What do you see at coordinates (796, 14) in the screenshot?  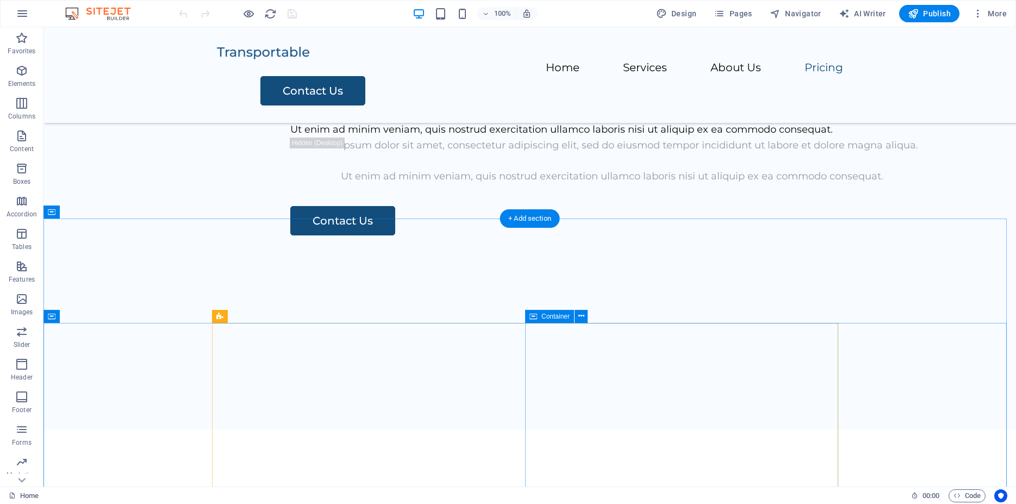 I see `span: Navigator` at bounding box center [796, 14].